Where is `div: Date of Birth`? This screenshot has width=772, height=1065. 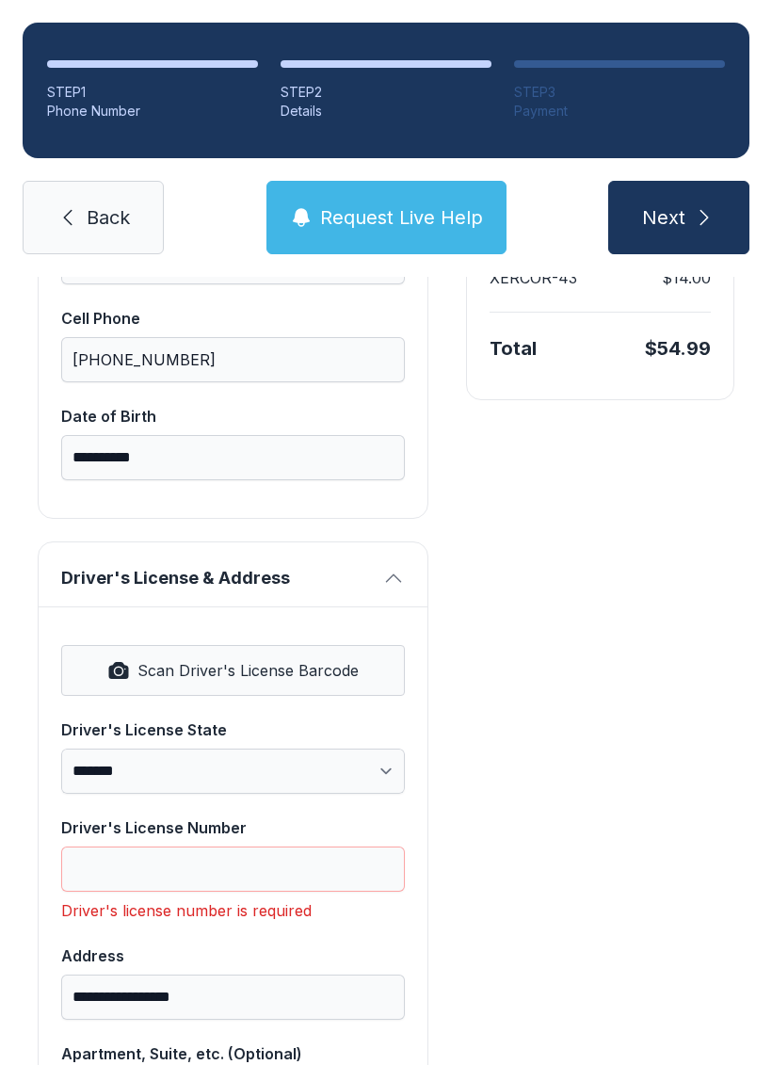 div: Date of Birth is located at coordinates (233, 416).